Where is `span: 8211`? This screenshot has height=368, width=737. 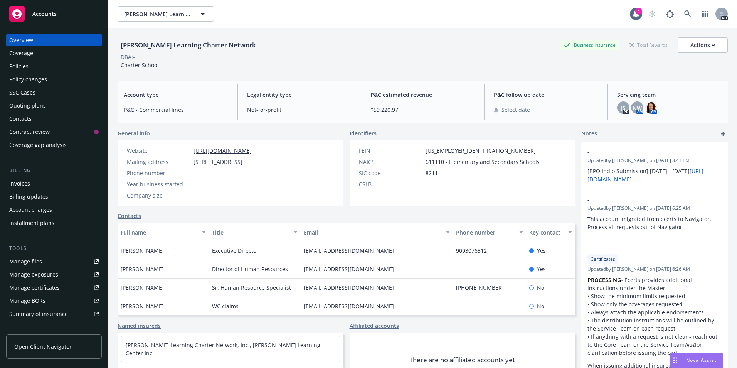 span: 8211 is located at coordinates (432, 173).